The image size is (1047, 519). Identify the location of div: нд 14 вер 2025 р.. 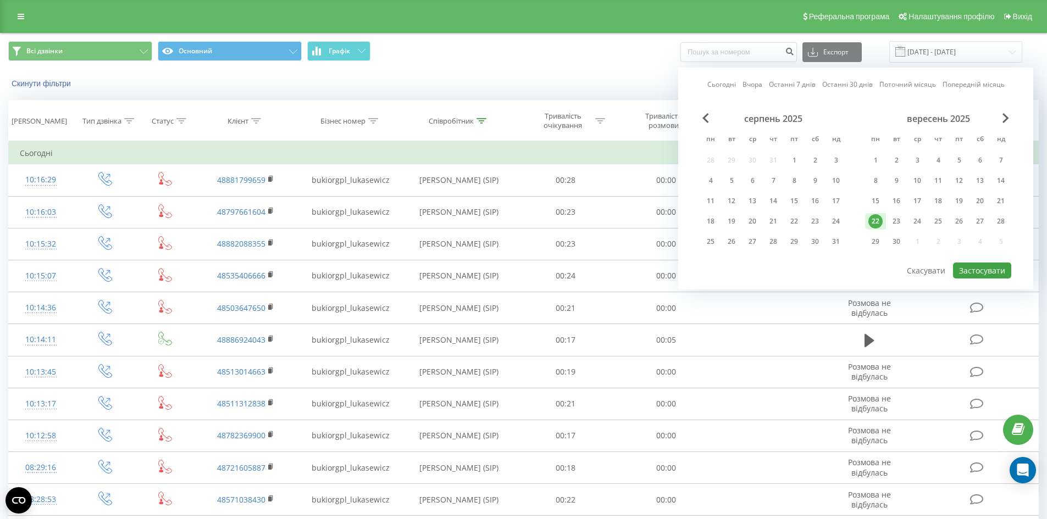
(1000, 181).